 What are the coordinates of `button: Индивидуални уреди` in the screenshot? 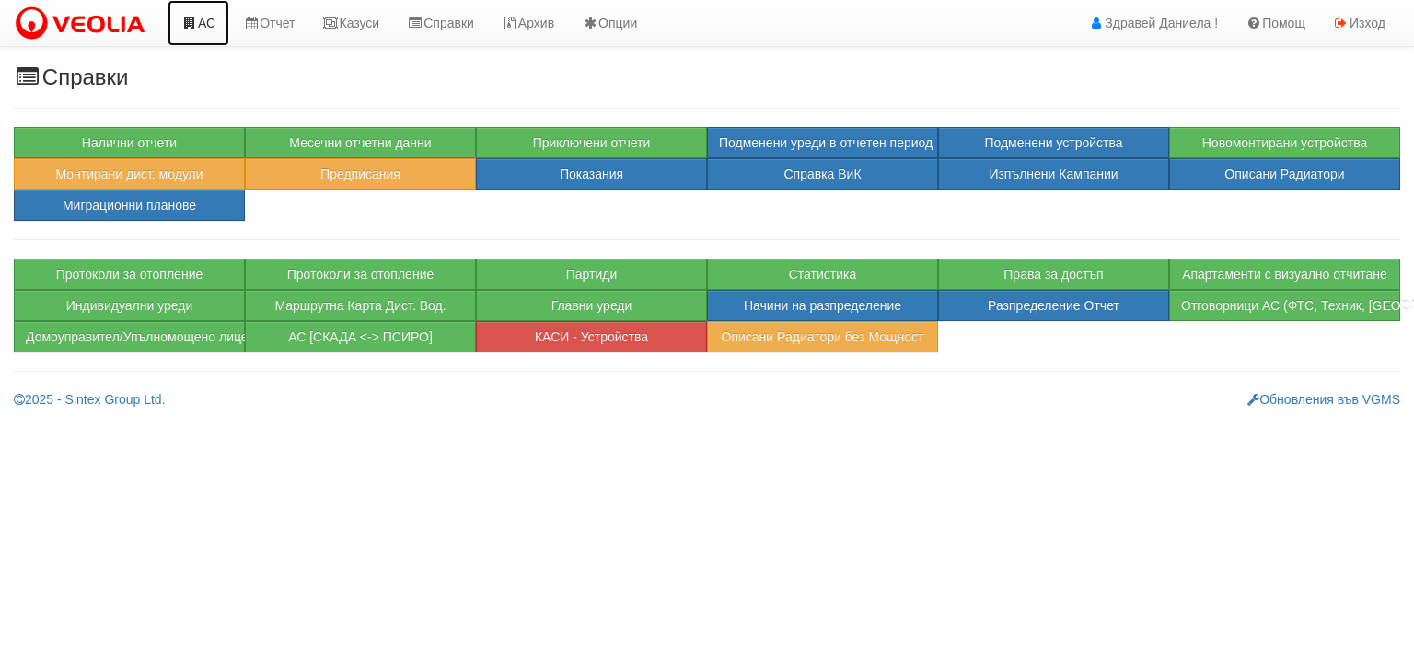 It's located at (129, 306).